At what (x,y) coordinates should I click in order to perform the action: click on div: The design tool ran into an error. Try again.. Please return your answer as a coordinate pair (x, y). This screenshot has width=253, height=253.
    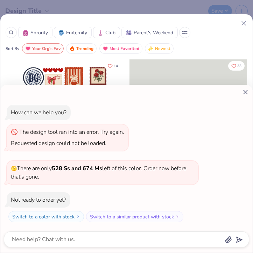
    Looking at the image, I should click on (72, 132).